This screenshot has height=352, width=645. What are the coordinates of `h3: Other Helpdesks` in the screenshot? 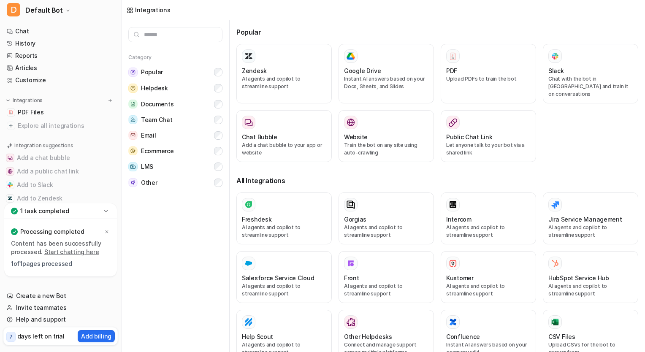 It's located at (368, 336).